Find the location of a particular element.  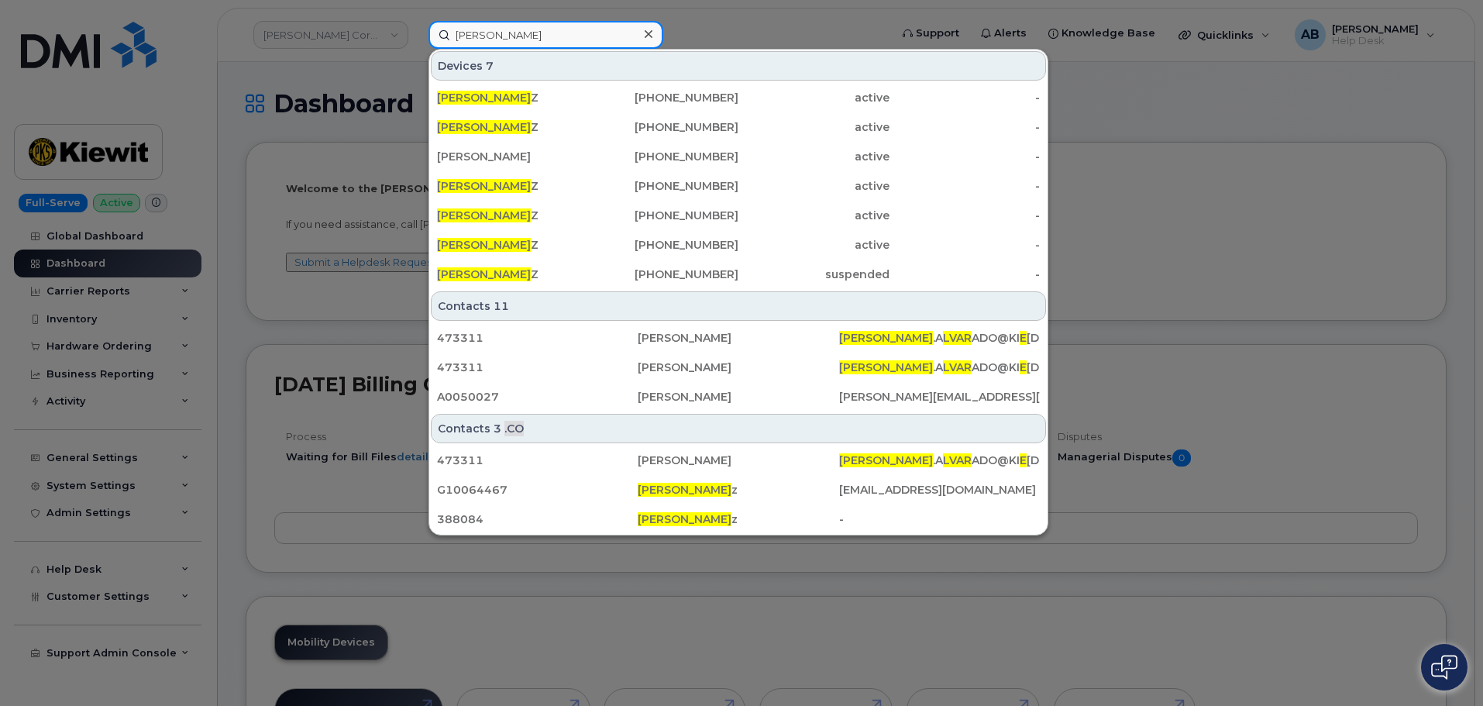

span: 7 is located at coordinates (490, 66).